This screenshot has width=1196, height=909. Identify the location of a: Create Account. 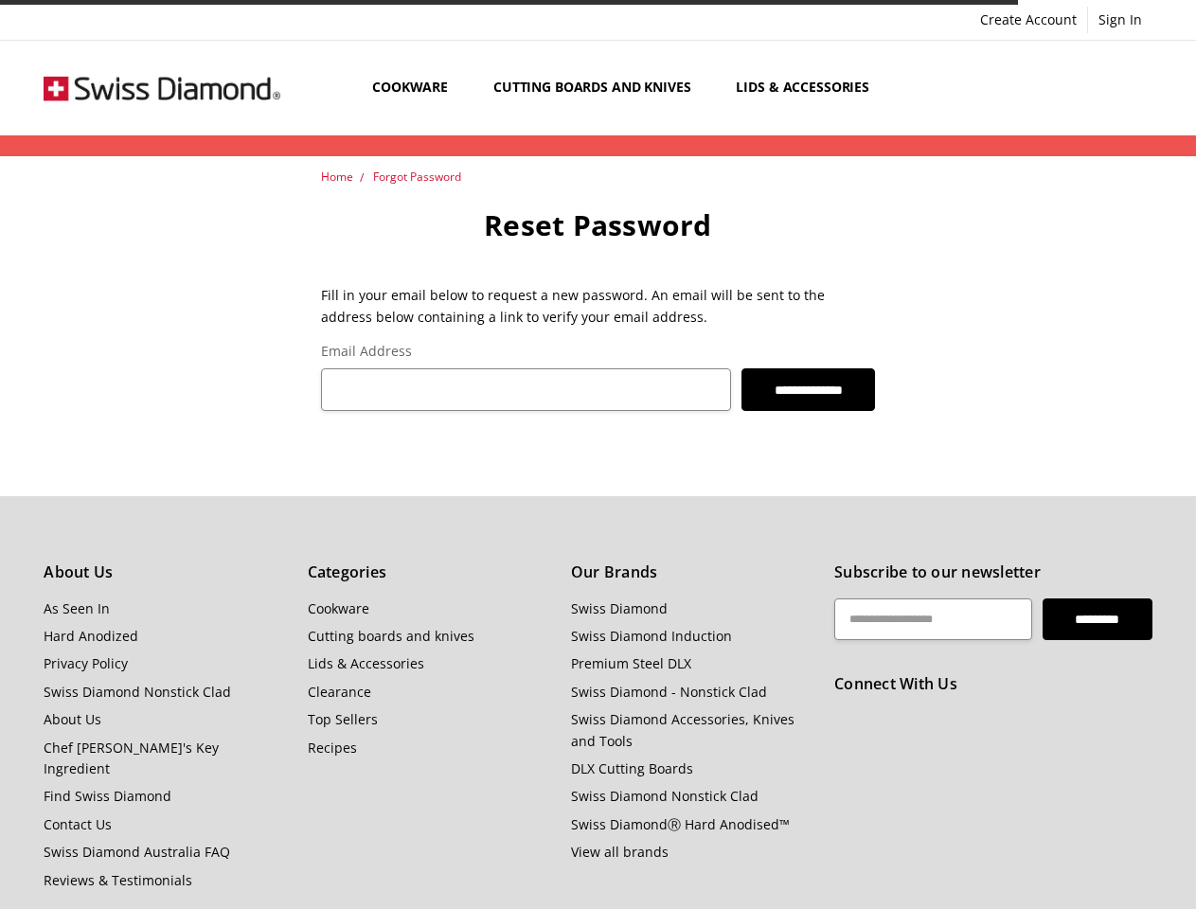
(1028, 20).